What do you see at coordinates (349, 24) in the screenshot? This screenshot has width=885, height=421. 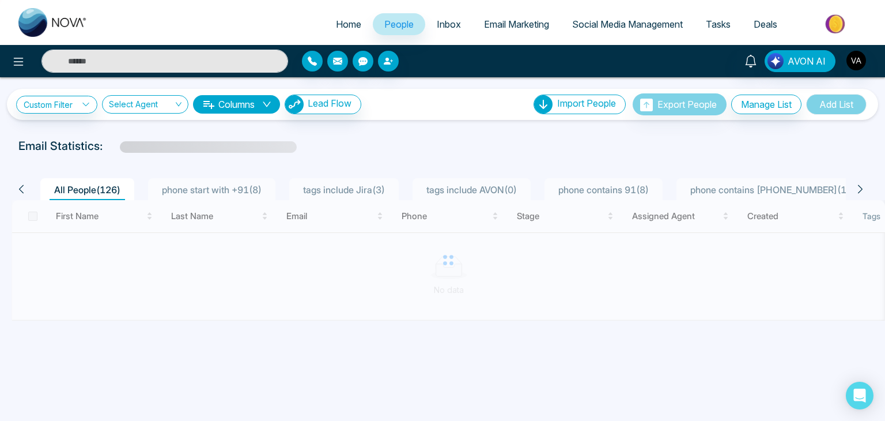 I see `span: Home` at bounding box center [349, 24].